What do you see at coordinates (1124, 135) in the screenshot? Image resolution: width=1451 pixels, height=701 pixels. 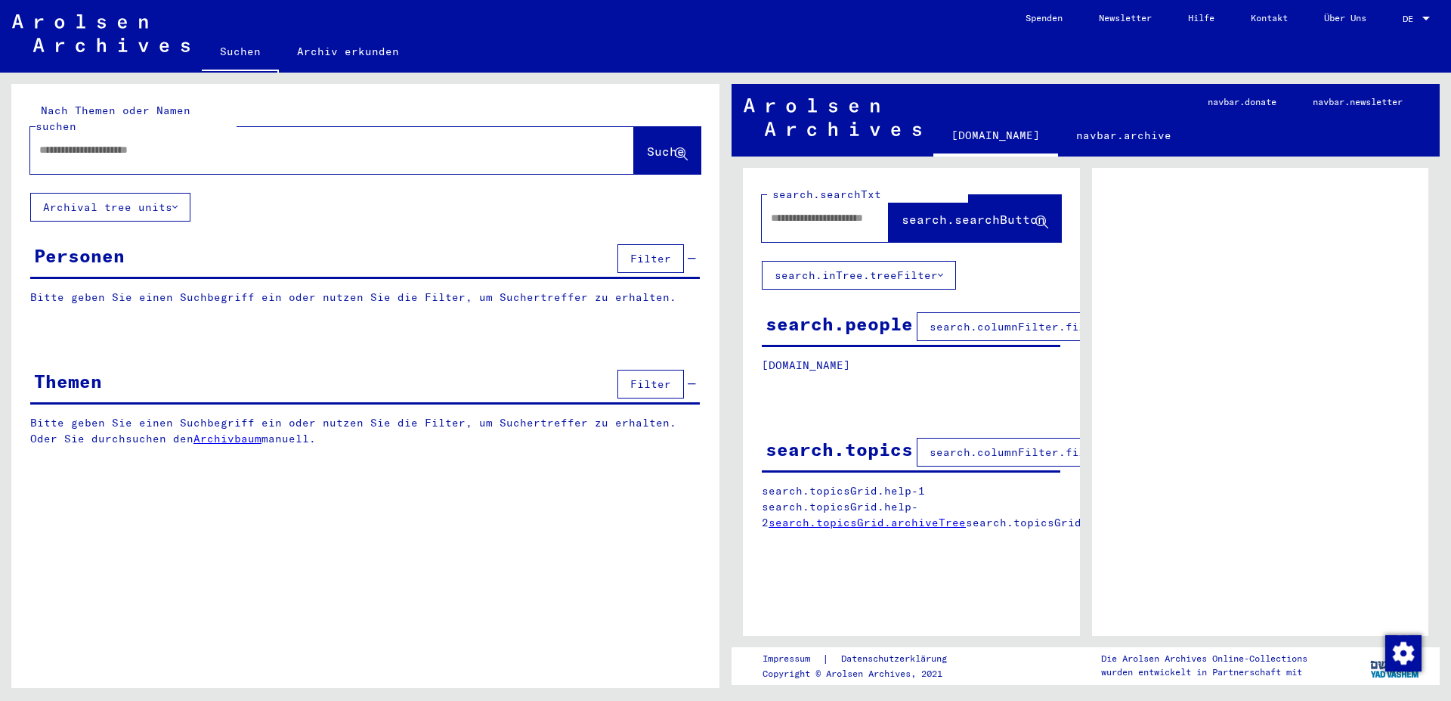 I see `a: navbar.archive` at bounding box center [1124, 135].